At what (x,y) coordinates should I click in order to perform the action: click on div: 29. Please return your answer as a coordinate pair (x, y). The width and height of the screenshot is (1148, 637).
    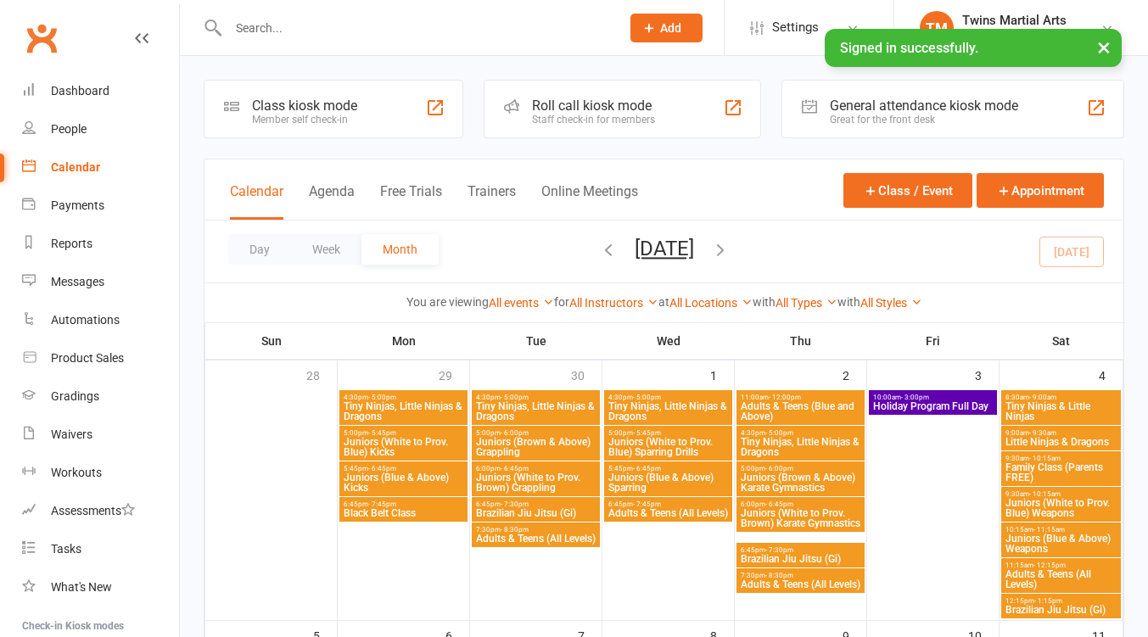
    Looking at the image, I should click on (454, 374).